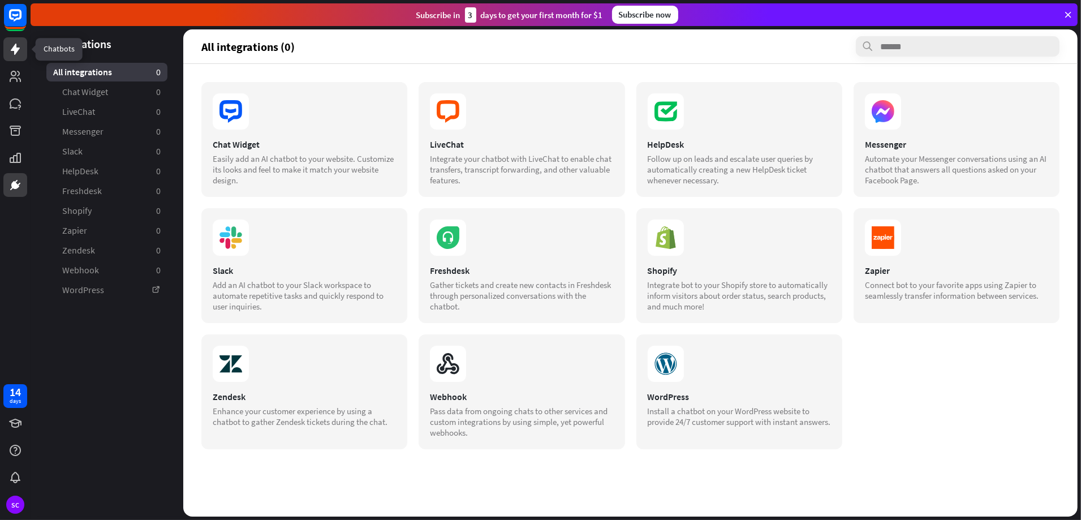 The width and height of the screenshot is (1081, 520). Describe the element at coordinates (107, 44) in the screenshot. I see `header: Integrations` at that location.